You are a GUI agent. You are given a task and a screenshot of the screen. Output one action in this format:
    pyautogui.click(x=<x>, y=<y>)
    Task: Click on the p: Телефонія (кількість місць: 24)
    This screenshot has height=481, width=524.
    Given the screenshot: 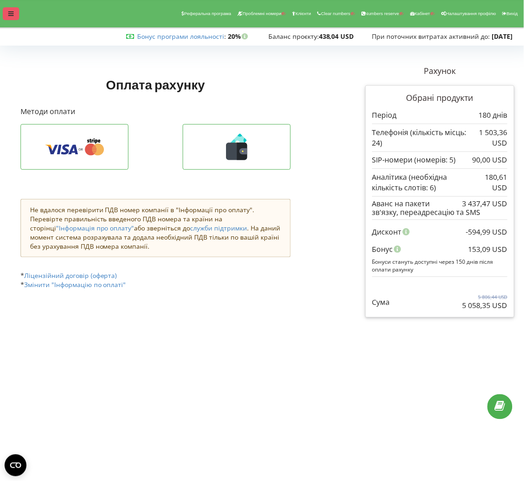 What is the action you would take?
    pyautogui.click(x=420, y=138)
    